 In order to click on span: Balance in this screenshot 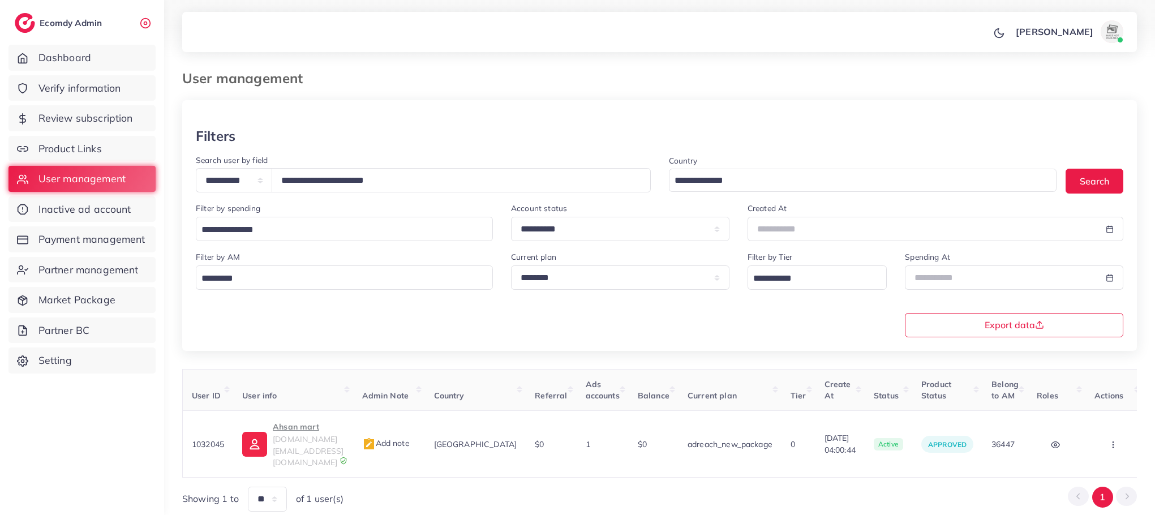, I will do `click(653, 395)`.